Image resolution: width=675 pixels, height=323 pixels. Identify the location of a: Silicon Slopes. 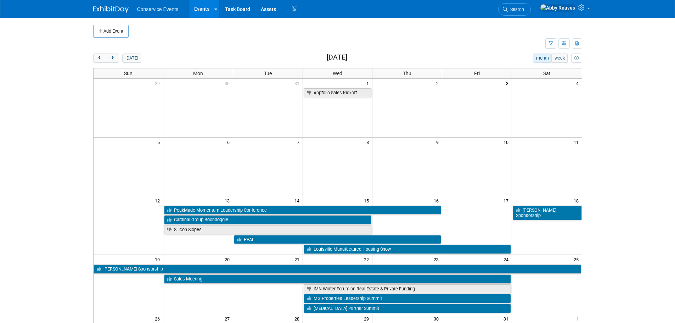
(268, 230).